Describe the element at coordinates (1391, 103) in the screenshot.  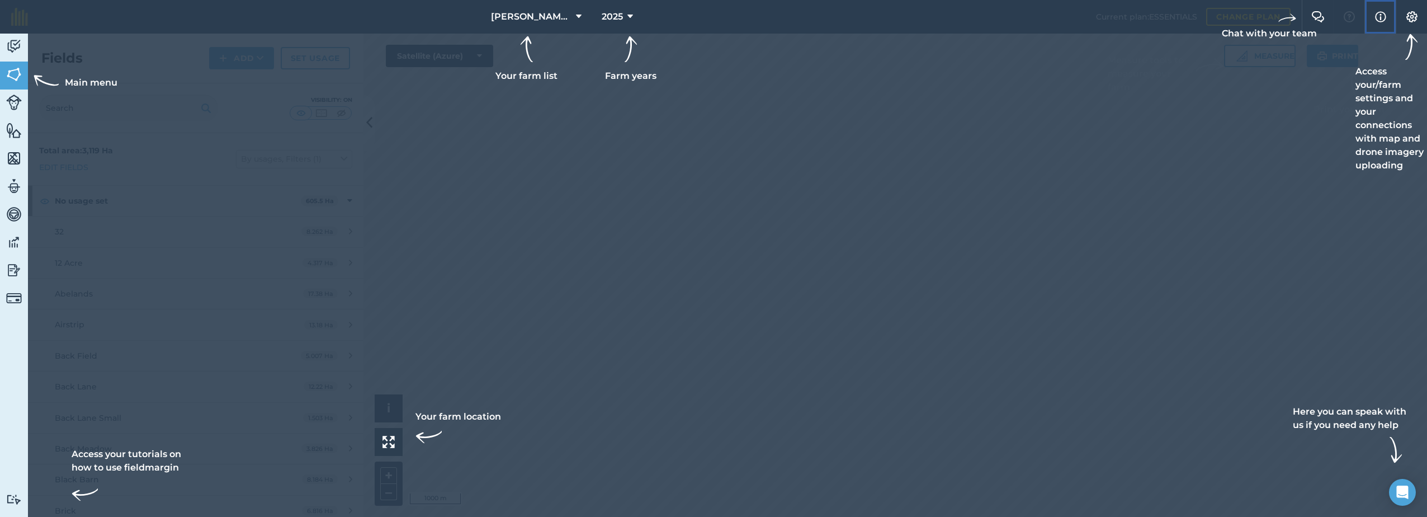
I see `div: Access your/farm settings and your connections with map and drone imagery uploading` at that location.